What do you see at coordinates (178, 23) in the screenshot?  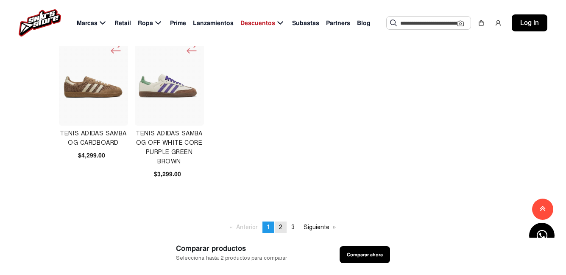 I see `span: Prime` at bounding box center [178, 23].